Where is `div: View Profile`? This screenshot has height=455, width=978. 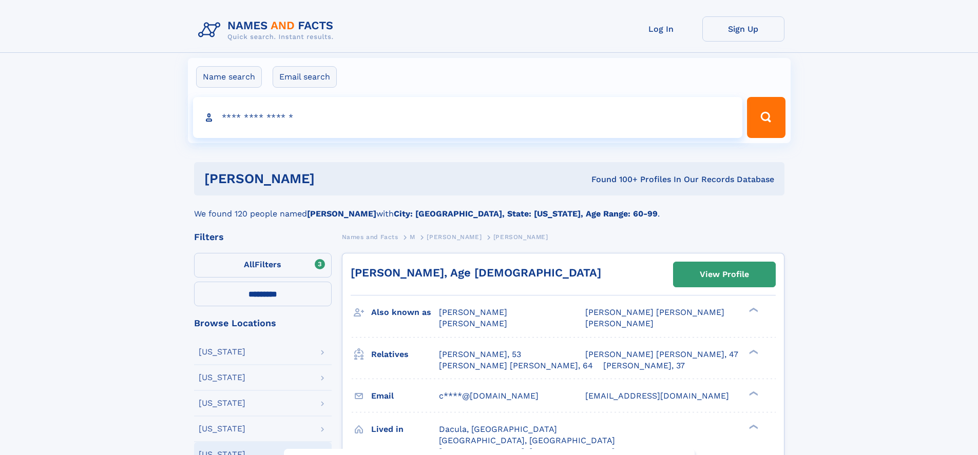
div: View Profile is located at coordinates (724, 275).